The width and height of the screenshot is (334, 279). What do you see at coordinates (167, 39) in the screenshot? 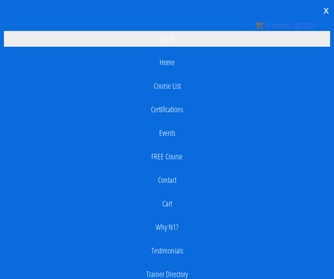
I see `a: Log In` at bounding box center [167, 39].